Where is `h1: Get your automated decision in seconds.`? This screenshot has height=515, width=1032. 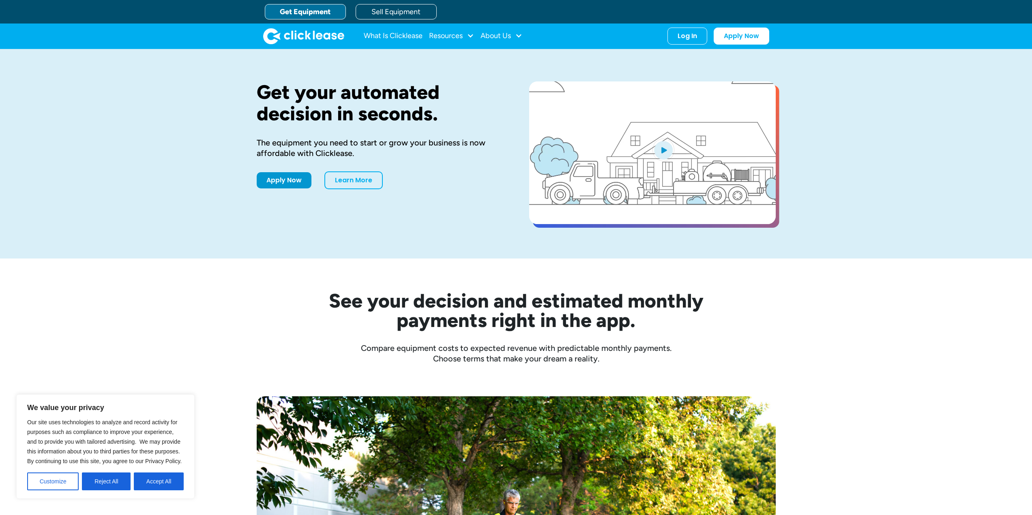
h1: Get your automated decision in seconds. is located at coordinates (380, 103).